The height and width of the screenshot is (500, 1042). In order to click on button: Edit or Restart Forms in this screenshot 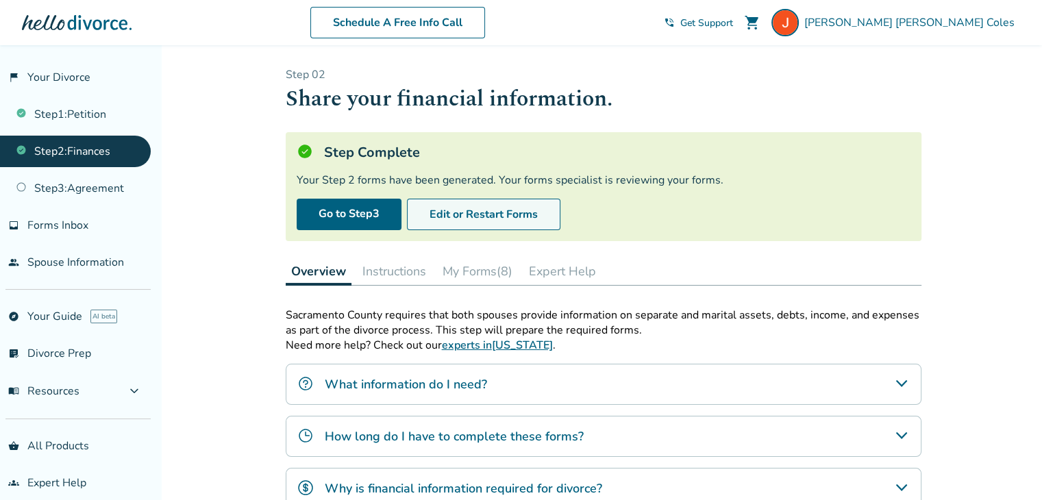, I will do `click(484, 214)`.